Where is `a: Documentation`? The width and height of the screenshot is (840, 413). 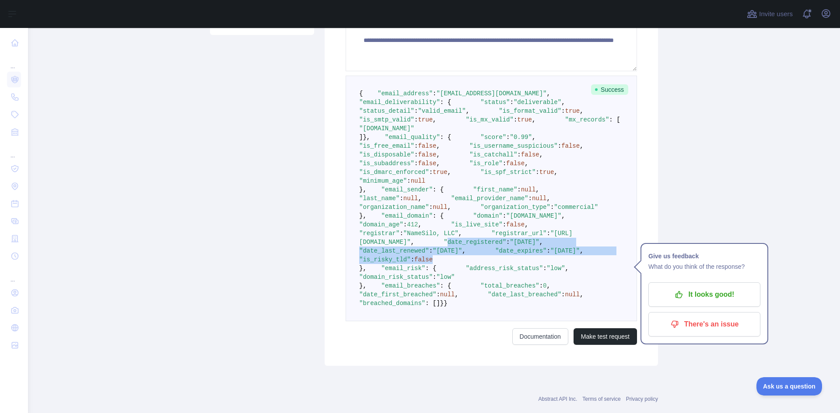
a: Documentation is located at coordinates (540, 337).